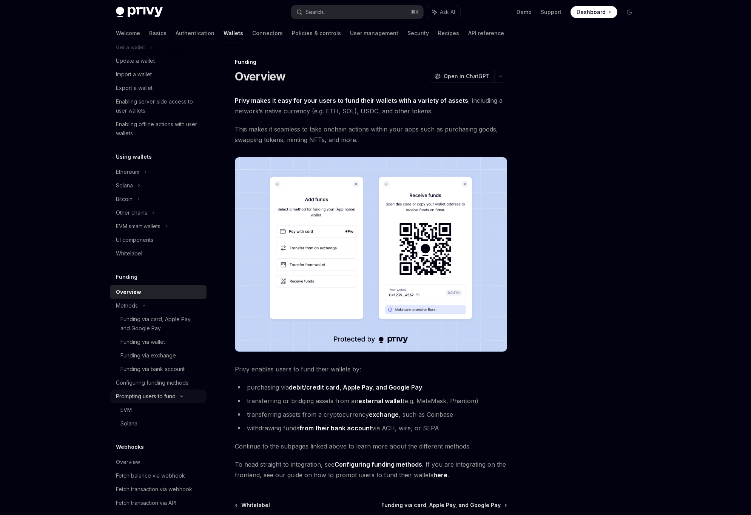  What do you see at coordinates (233, 33) in the screenshot?
I see `a: Wallets` at bounding box center [233, 33].